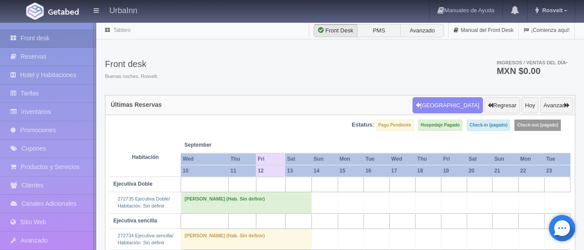  I want to click on th: 10, so click(204, 171).